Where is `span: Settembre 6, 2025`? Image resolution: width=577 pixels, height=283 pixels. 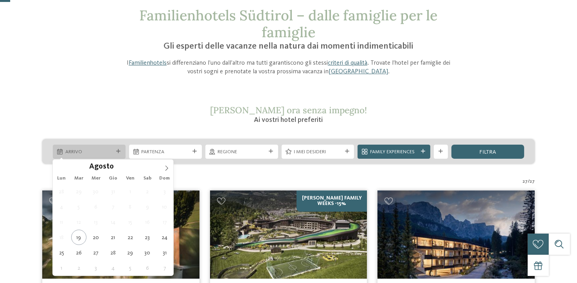
span: Settembre 6, 2025 is located at coordinates (147, 267).